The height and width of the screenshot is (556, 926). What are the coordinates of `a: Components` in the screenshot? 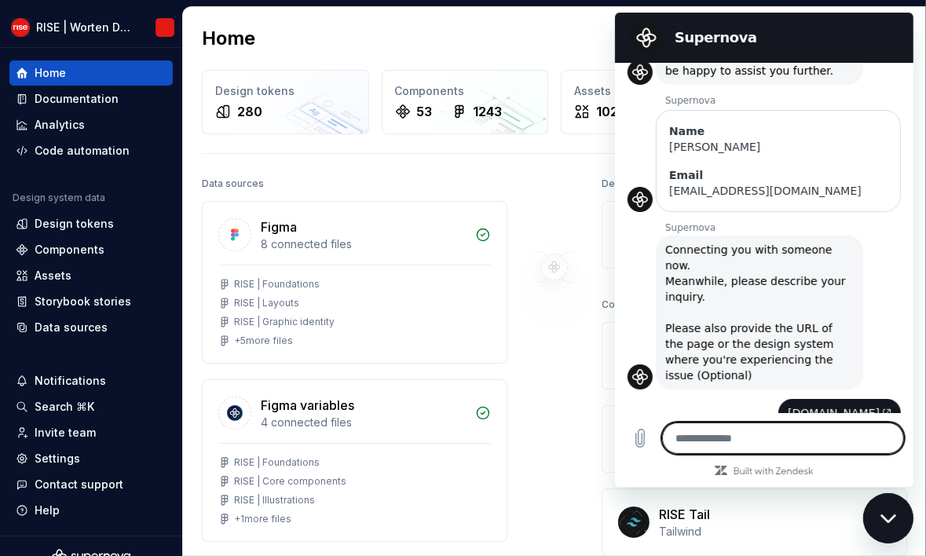 It's located at (91, 250).